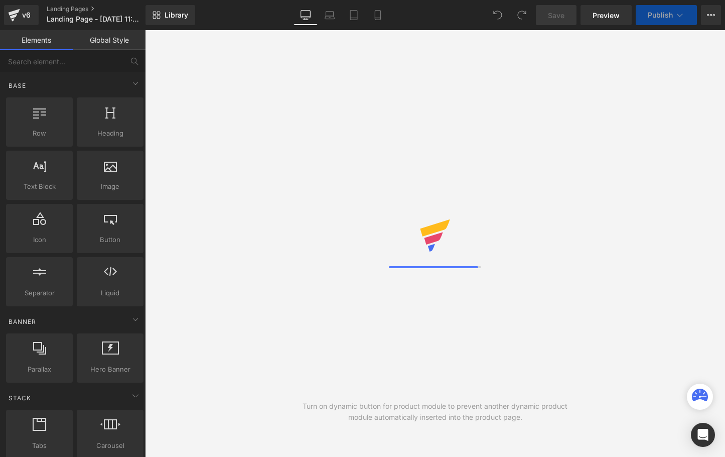 This screenshot has width=725, height=457. What do you see at coordinates (170, 15) in the screenshot?
I see `a: New Library` at bounding box center [170, 15].